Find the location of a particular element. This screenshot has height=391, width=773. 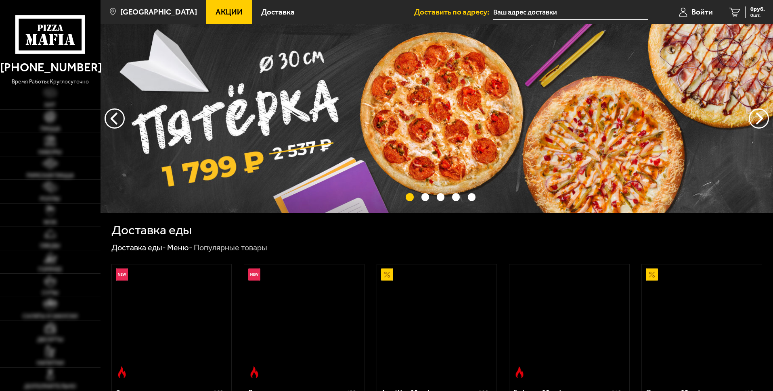

a: НовинкаОстрое блюдоРимская с мясным ассорти is located at coordinates (304, 324).